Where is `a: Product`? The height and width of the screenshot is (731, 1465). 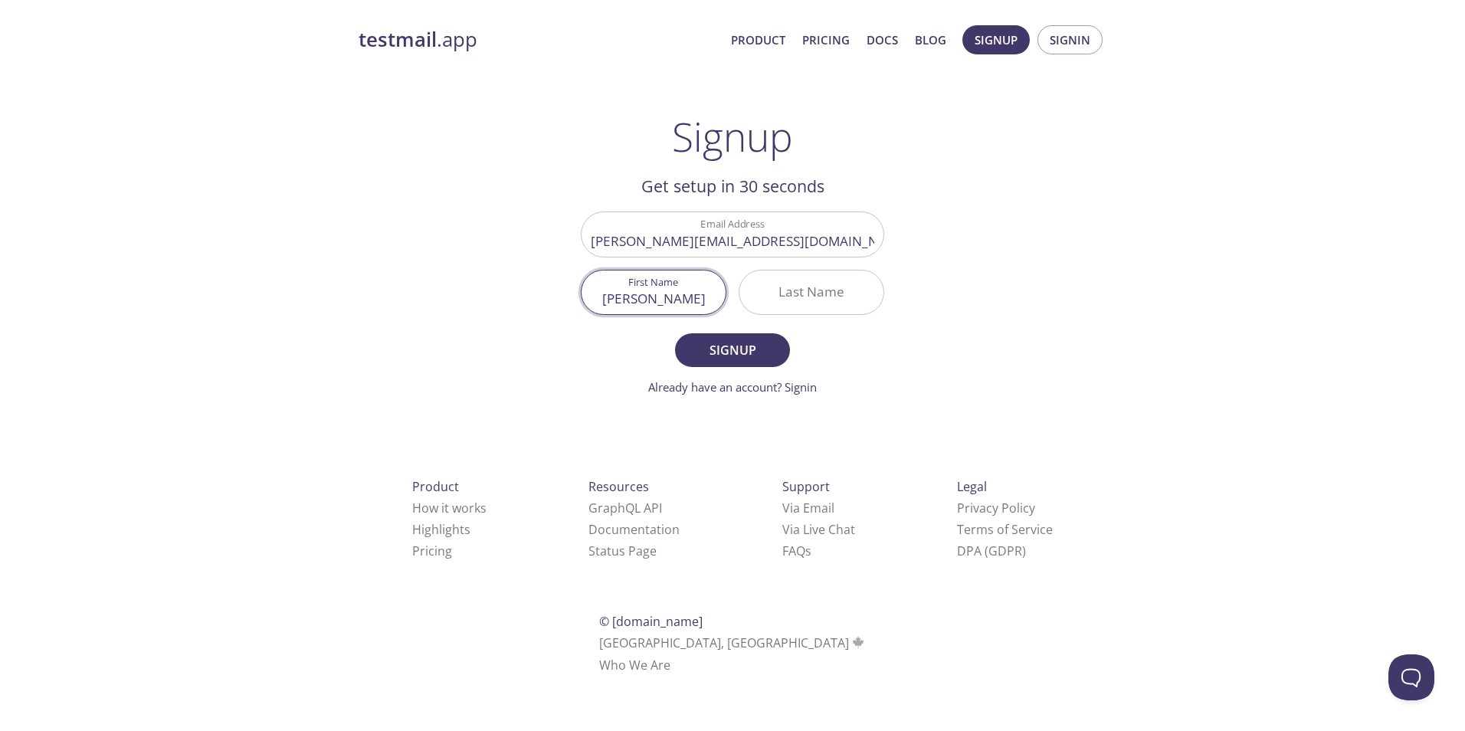 a: Product is located at coordinates (758, 40).